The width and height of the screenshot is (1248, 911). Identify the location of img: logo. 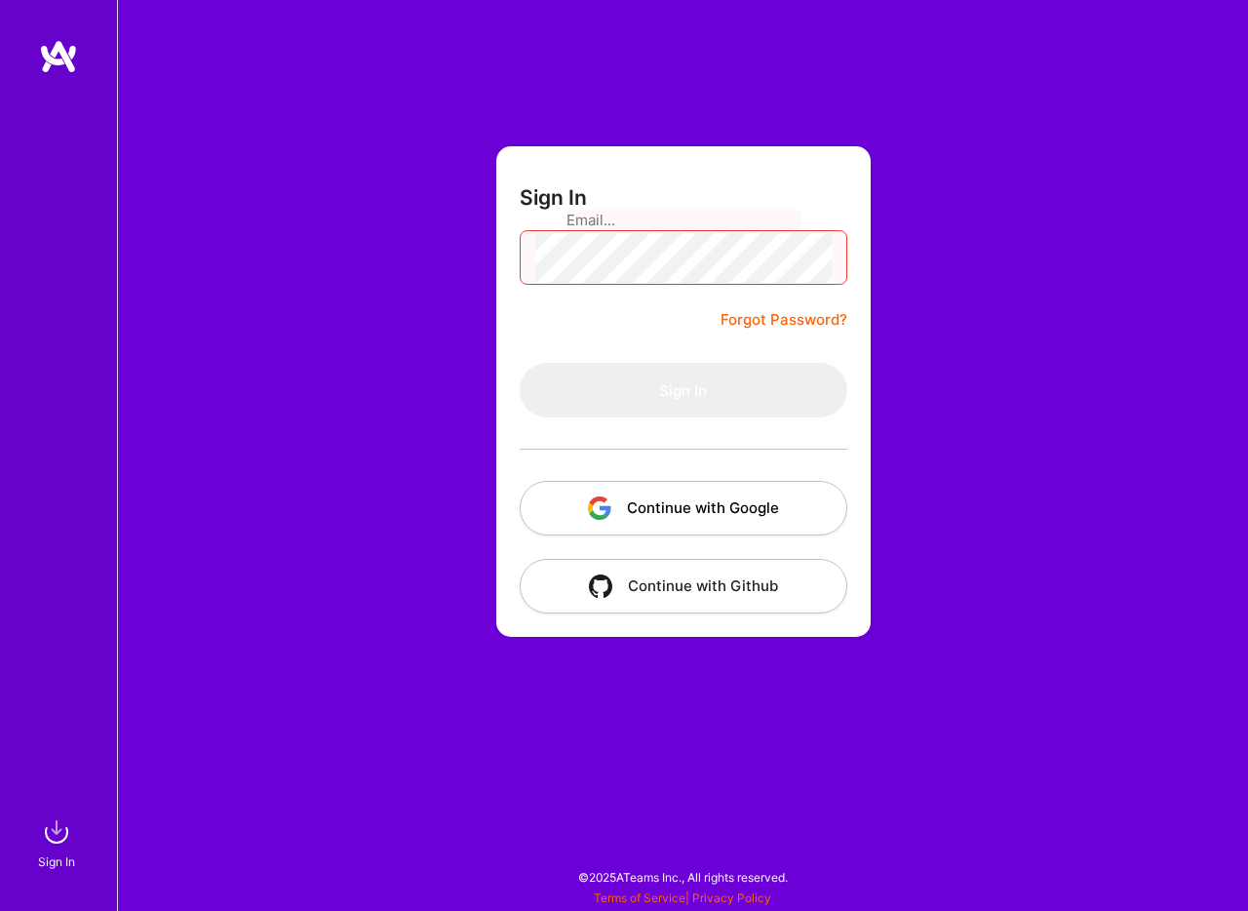
(59, 57).